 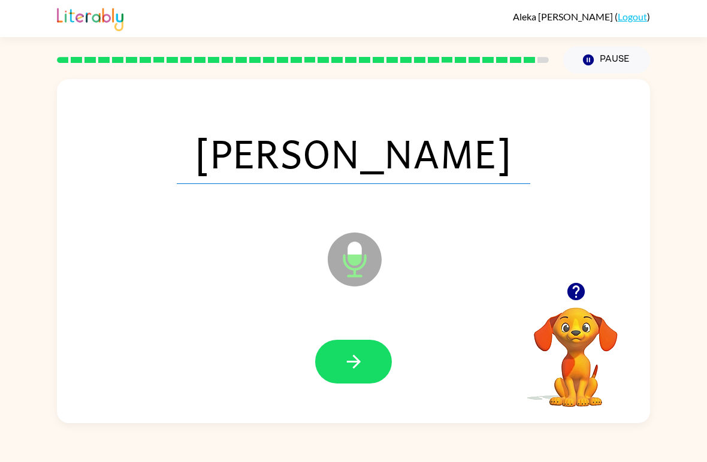 What do you see at coordinates (576, 349) in the screenshot?
I see `video: Your browser must support playing .mp4 files to use Literably. Please try using another browser.` at bounding box center [576, 349].